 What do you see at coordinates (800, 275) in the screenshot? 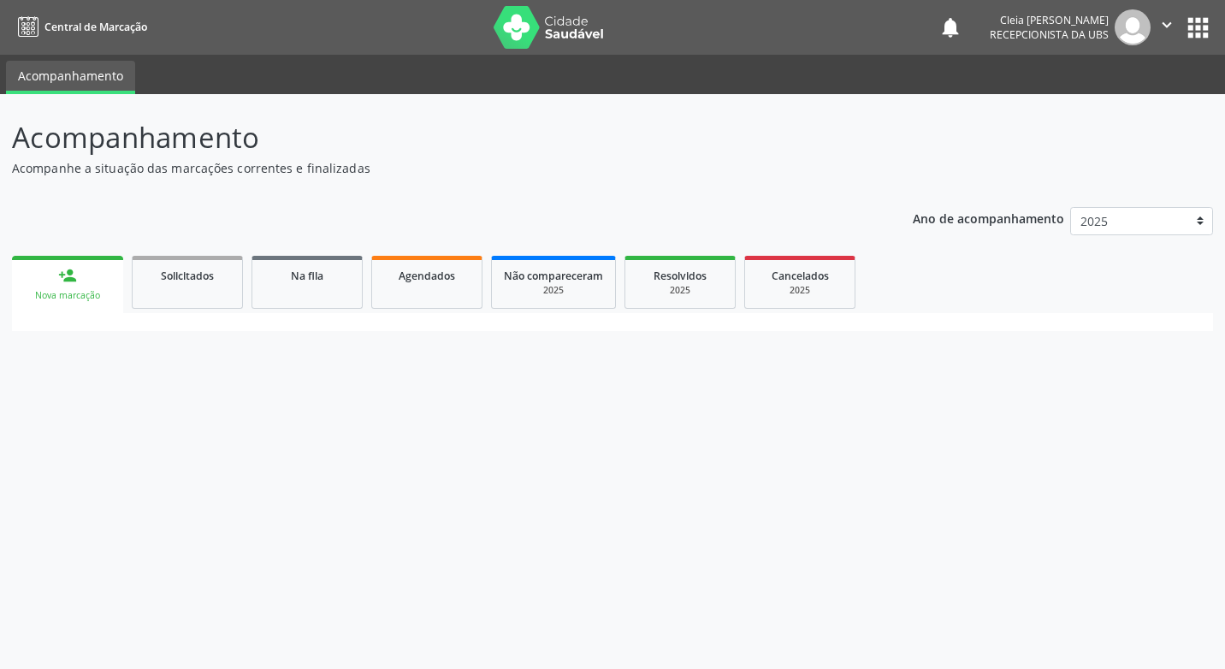
I see `span: Cancelados` at bounding box center [800, 275].